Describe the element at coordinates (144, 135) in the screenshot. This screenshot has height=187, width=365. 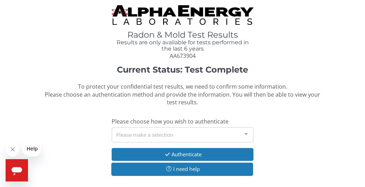
I see `span: Please make a selection` at that location.